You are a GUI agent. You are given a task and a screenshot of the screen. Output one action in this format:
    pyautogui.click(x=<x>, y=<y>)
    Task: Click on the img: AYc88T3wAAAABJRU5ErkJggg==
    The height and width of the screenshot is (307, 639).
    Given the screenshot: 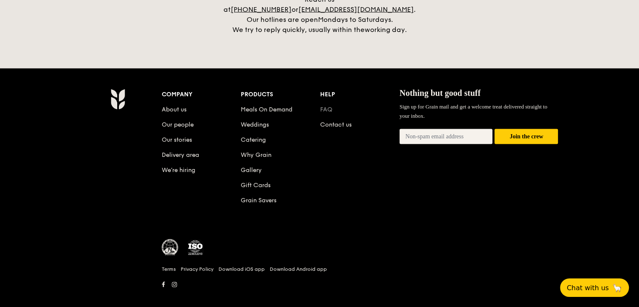 What is the action you would take?
    pyautogui.click(x=118, y=99)
    